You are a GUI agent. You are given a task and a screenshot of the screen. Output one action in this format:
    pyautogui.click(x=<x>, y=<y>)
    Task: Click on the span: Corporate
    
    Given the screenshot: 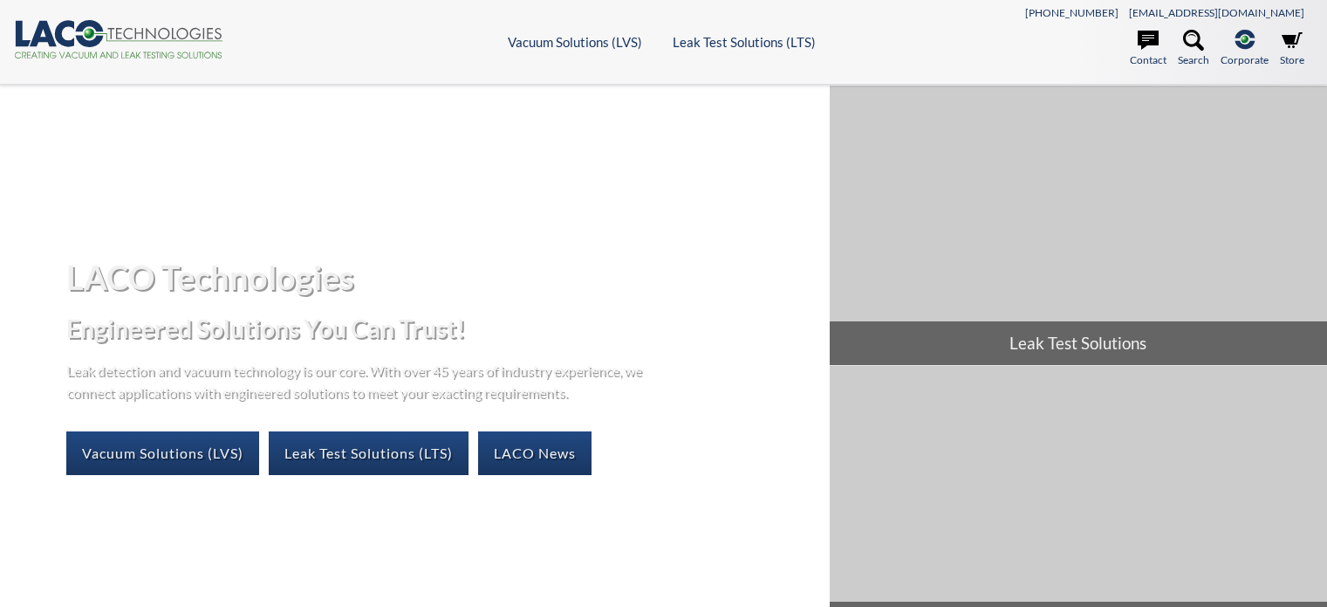 What is the action you would take?
    pyautogui.click(x=1245, y=59)
    